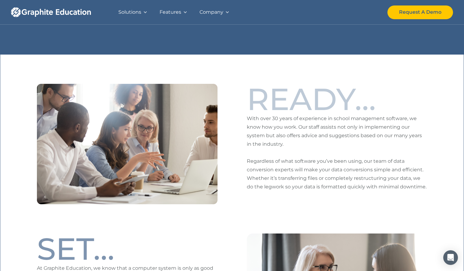 Image resolution: width=464 pixels, height=271 pixels. Describe the element at coordinates (420, 12) in the screenshot. I see `div: Request A Demo` at that location.